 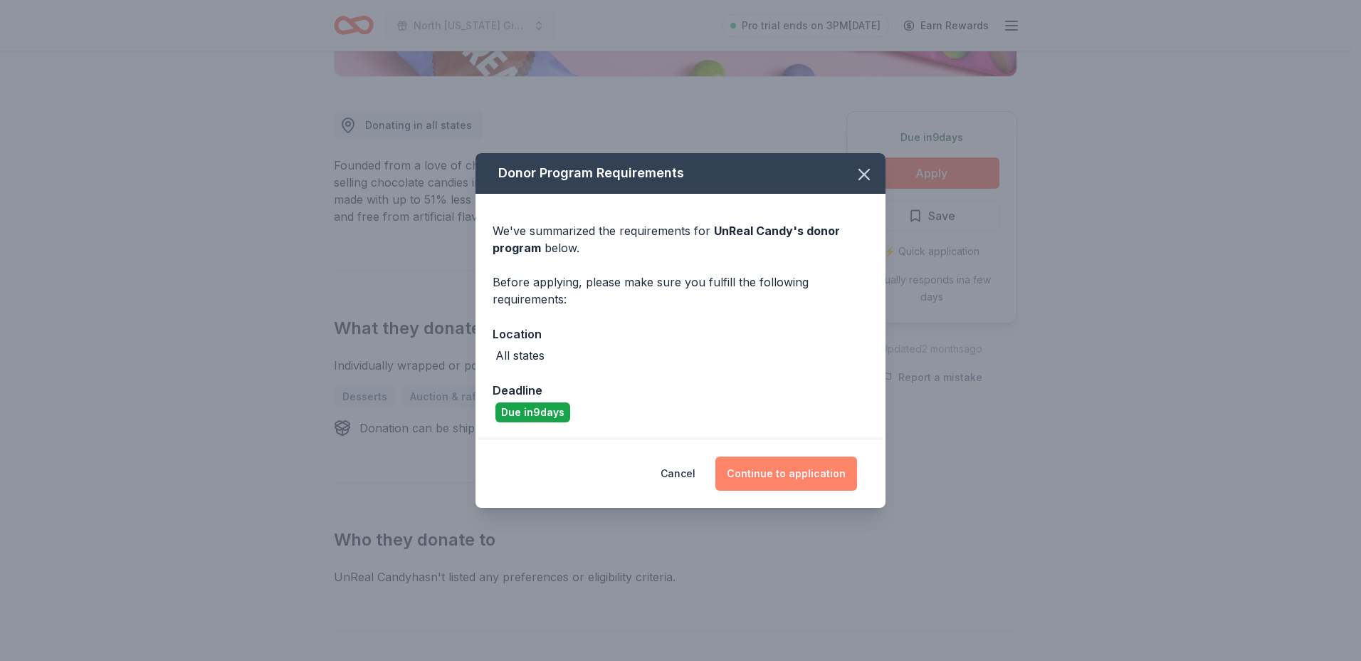 I want to click on button: Cancel, so click(x=678, y=473).